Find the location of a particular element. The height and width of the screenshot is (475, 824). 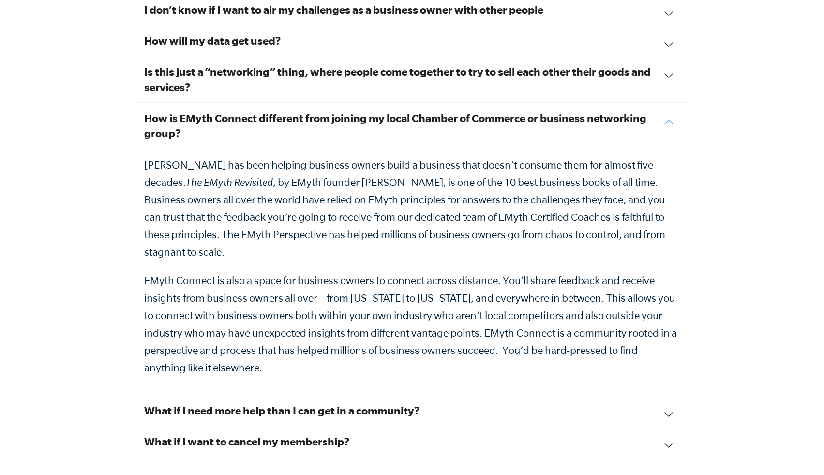

em: The EMyth Revisited is located at coordinates (229, 182).